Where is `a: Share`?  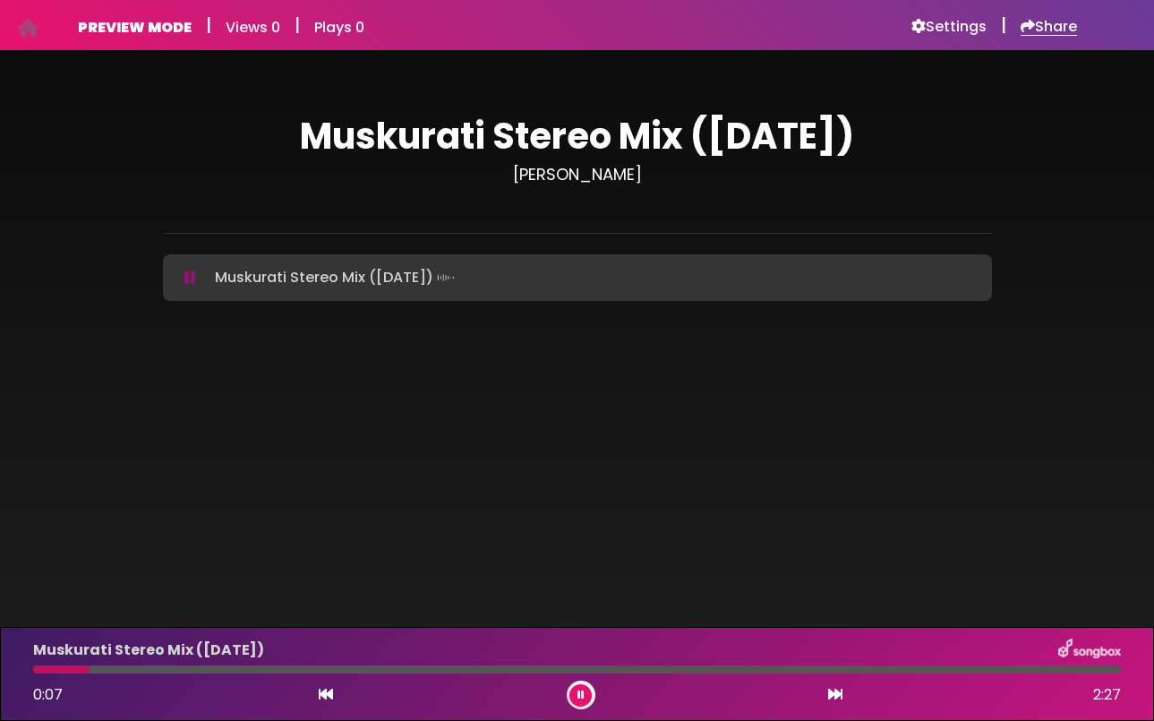 a: Share is located at coordinates (1049, 27).